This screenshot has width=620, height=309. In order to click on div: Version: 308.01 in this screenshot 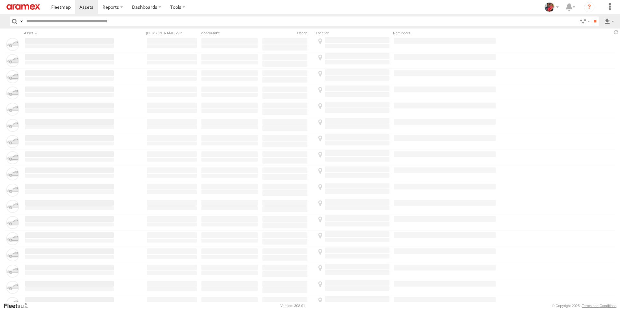, I will do `click(293, 306)`.